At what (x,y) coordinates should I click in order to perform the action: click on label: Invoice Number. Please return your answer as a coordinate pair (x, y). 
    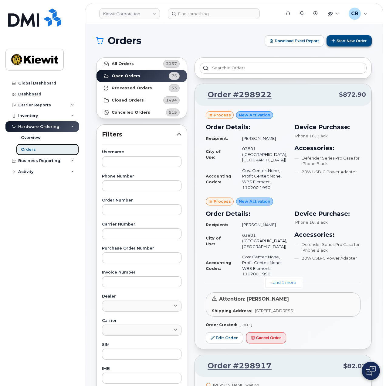
    Looking at the image, I should click on (142, 272).